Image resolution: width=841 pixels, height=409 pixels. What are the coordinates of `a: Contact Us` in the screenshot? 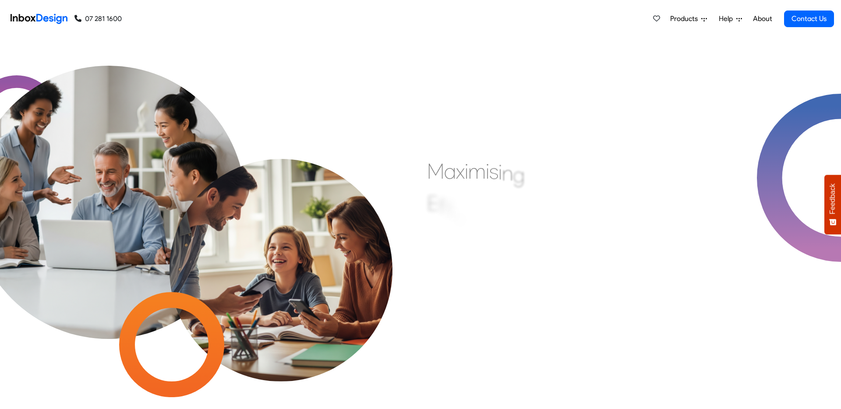 It's located at (809, 19).